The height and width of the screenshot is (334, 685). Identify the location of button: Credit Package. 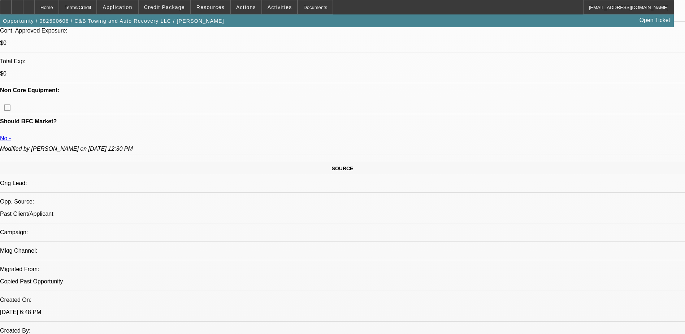
(164, 7).